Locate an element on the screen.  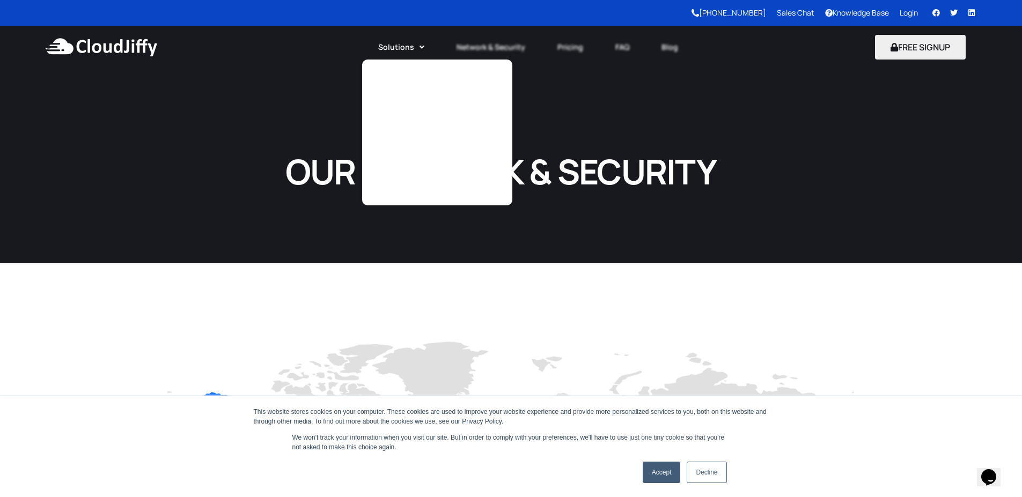
a: Pricing is located at coordinates (570, 47).